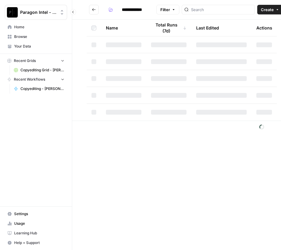 This screenshot has width=281, height=250. What do you see at coordinates (36, 79) in the screenshot?
I see `button: Recent Workflows` at bounding box center [36, 79].